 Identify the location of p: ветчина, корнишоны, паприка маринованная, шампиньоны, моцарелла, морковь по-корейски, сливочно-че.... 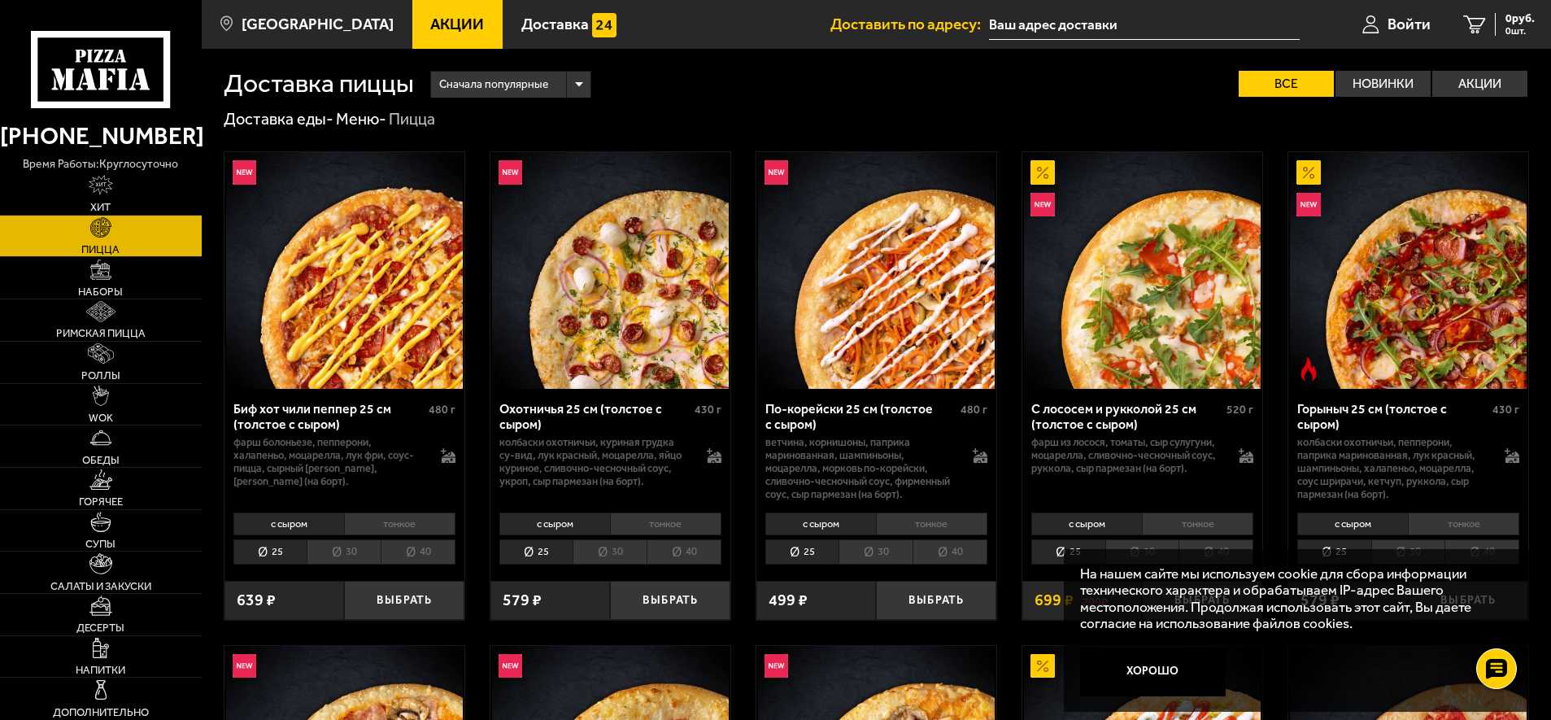
(861, 468).